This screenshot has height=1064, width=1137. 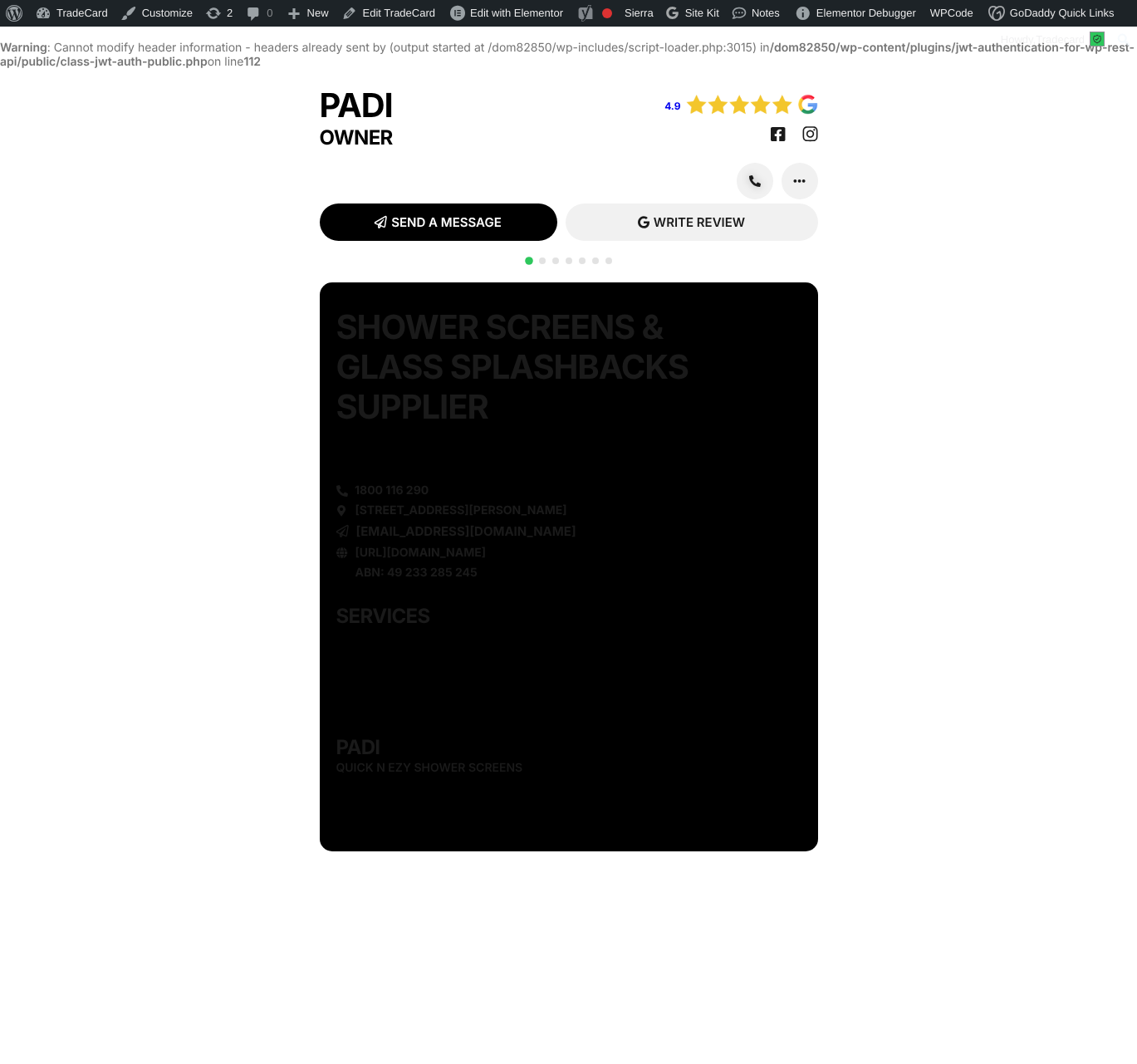 What do you see at coordinates (445, 138) in the screenshot?
I see `h3: Owner` at bounding box center [445, 138].